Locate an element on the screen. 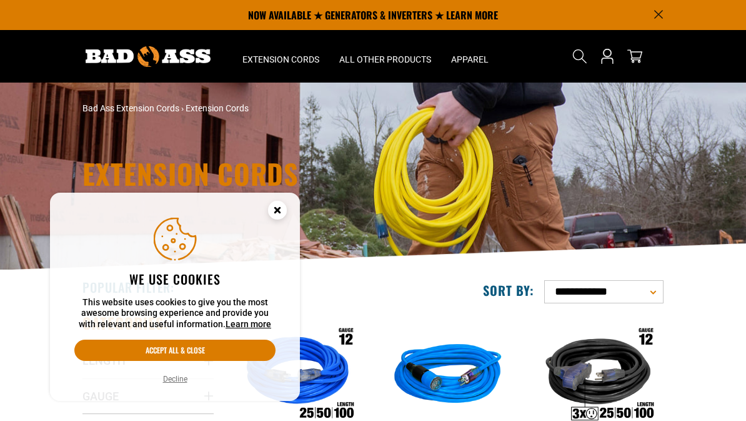 The height and width of the screenshot is (421, 746). aside: Cookie Consent is located at coordinates (175, 297).